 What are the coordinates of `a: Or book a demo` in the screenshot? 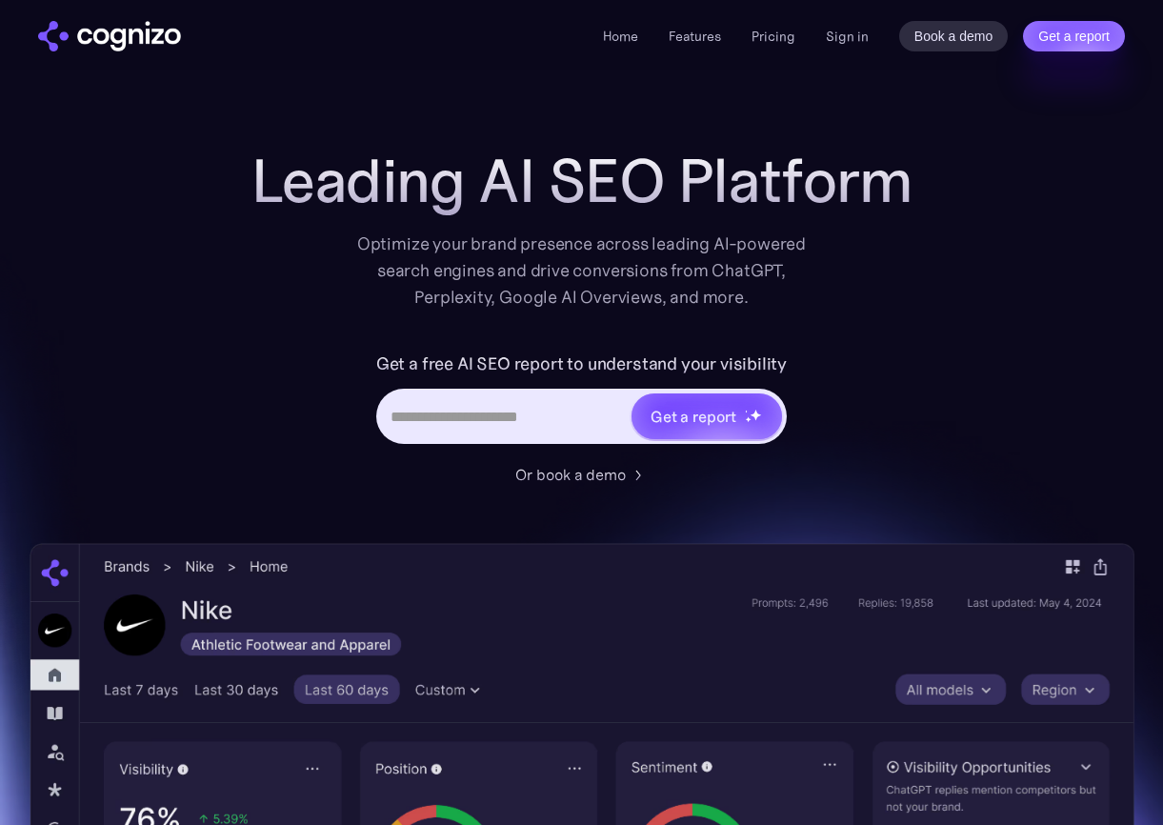 It's located at (582, 474).